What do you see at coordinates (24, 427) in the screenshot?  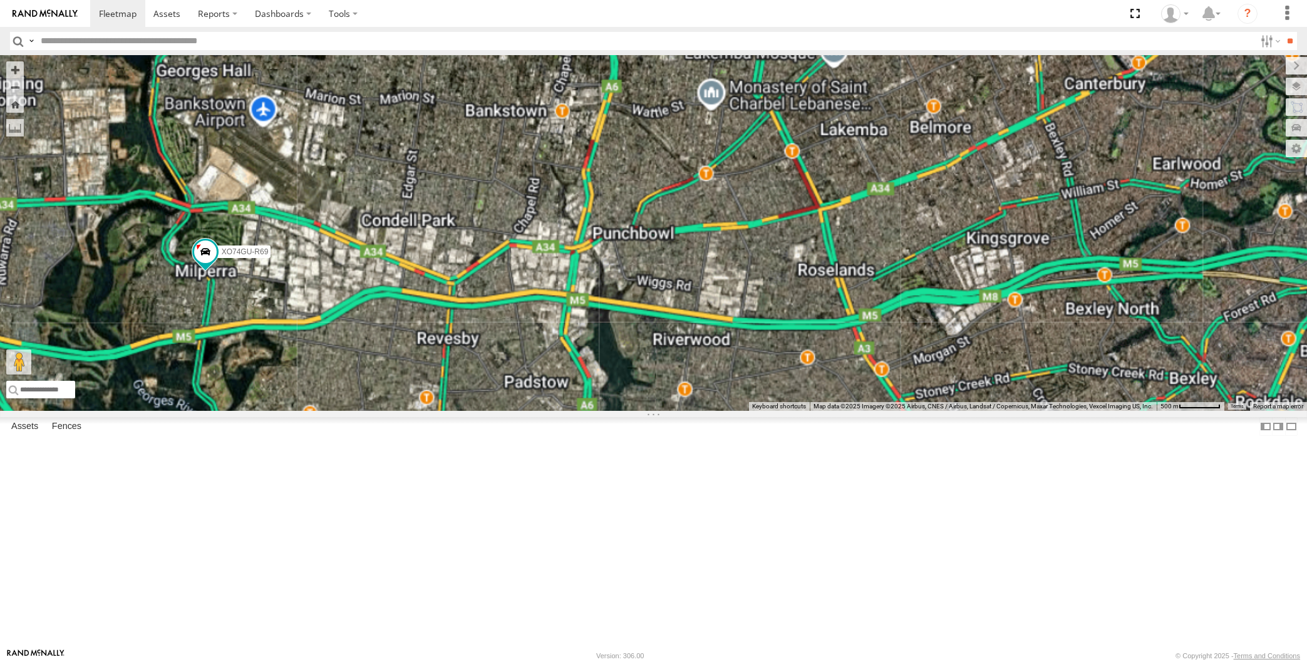 I see `label: Assets` at bounding box center [24, 427].